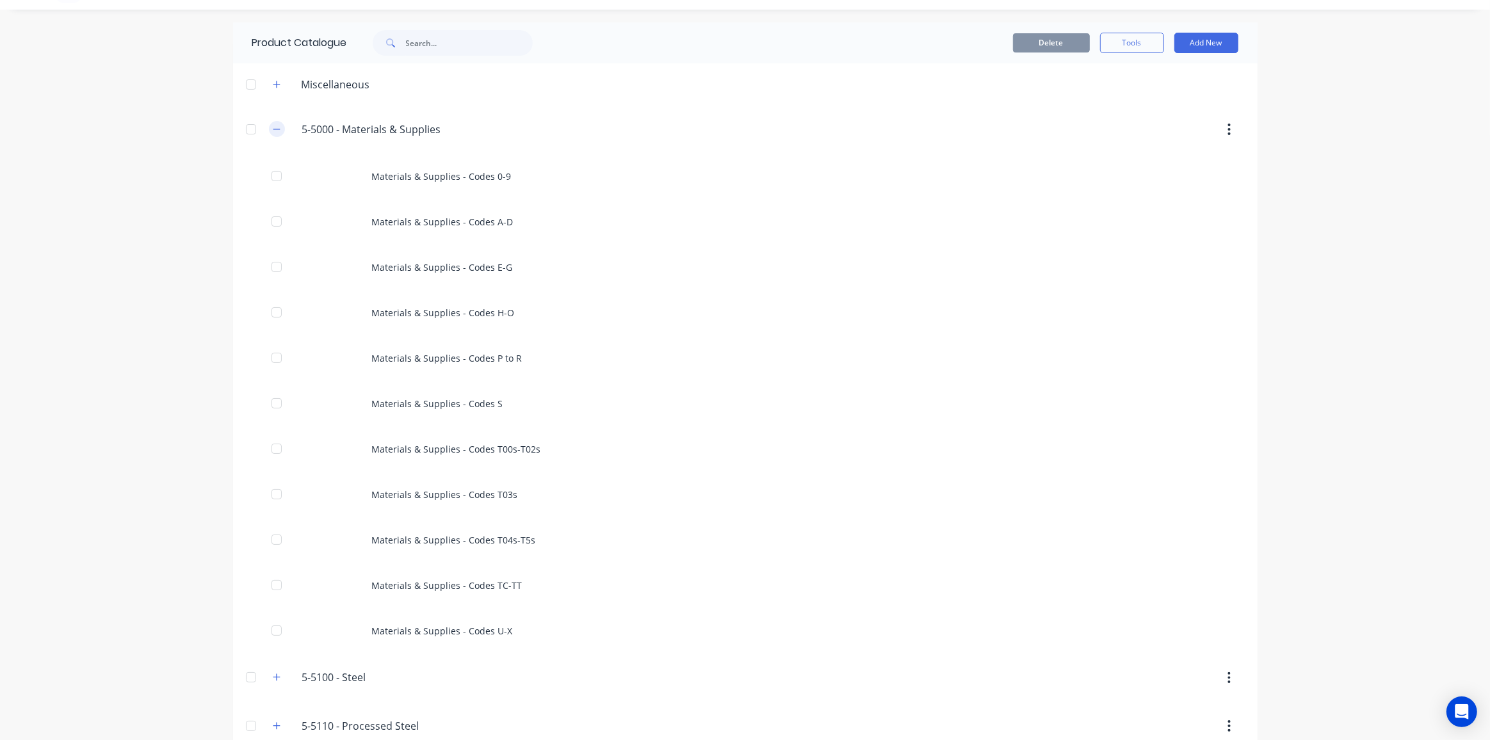  What do you see at coordinates (290, 43) in the screenshot?
I see `div: Product Catalogue` at bounding box center [290, 43].